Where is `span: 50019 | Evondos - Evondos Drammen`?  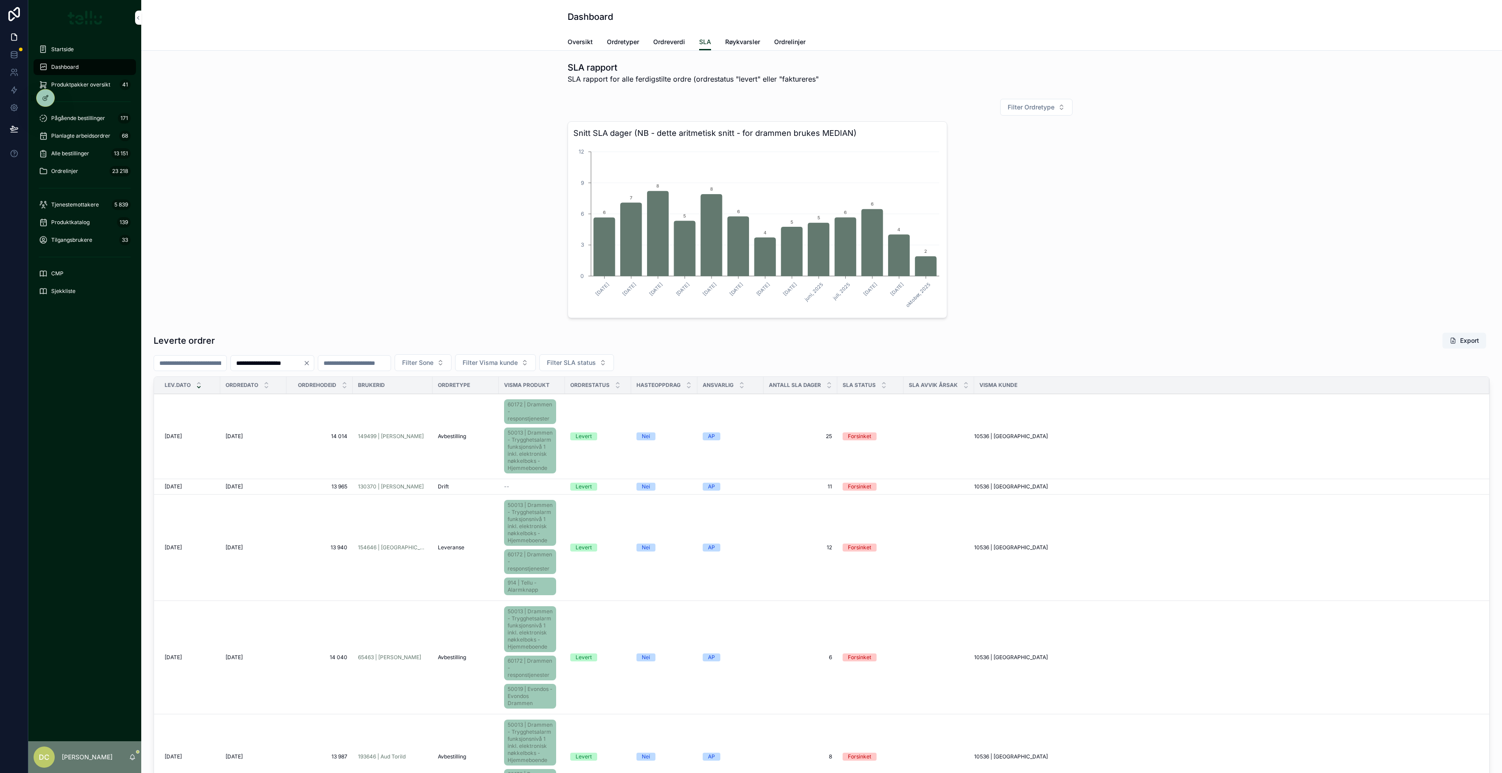 span: 50019 | Evondos - Evondos Drammen is located at coordinates (530, 696).